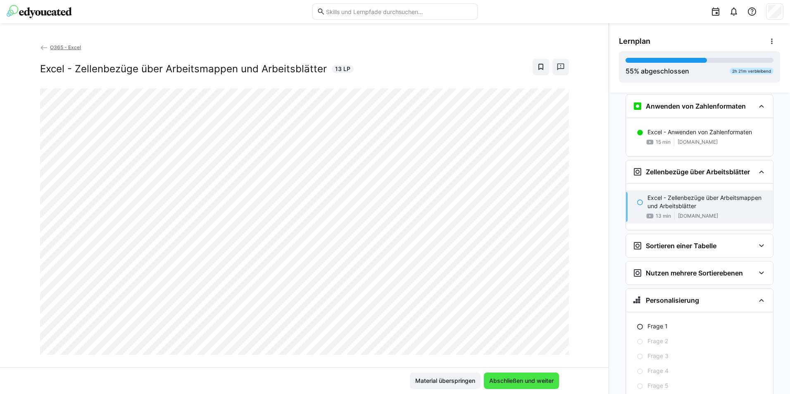 The width and height of the screenshot is (790, 394). I want to click on span: Lernplan, so click(635, 41).